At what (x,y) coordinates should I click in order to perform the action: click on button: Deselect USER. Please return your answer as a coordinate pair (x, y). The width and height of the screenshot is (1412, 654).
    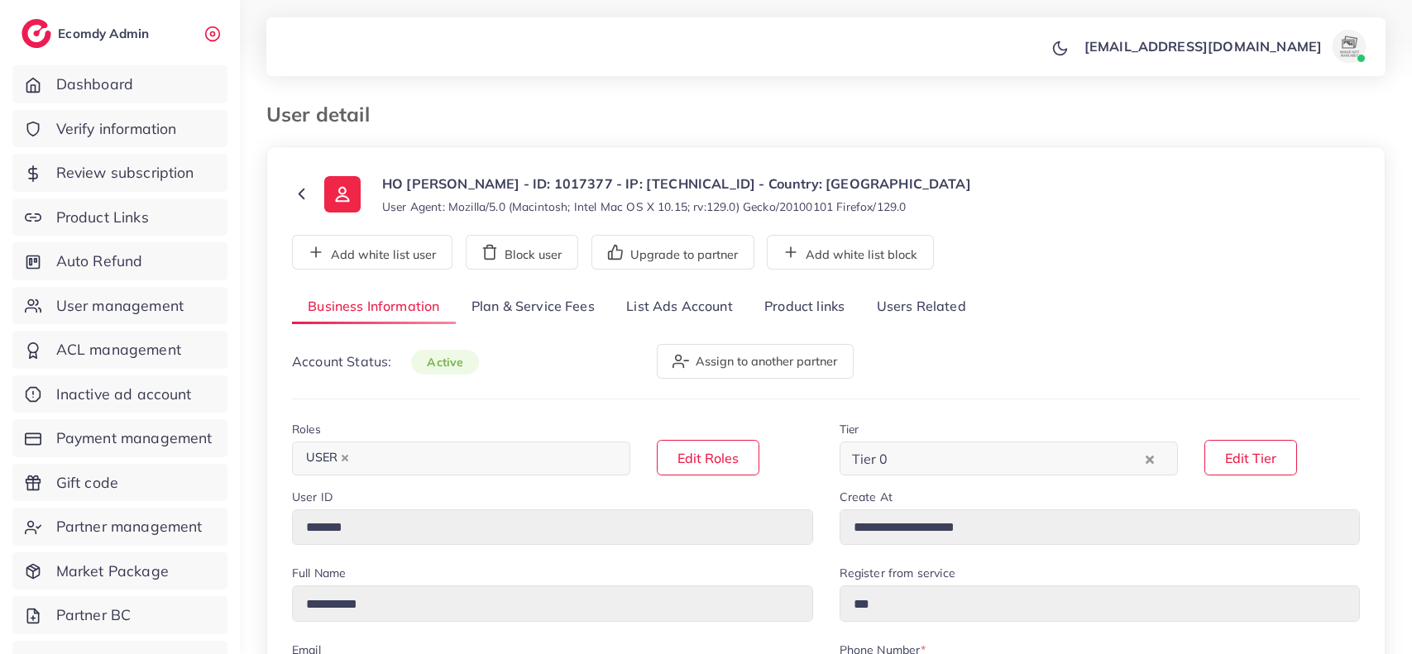
    Looking at the image, I should click on (345, 458).